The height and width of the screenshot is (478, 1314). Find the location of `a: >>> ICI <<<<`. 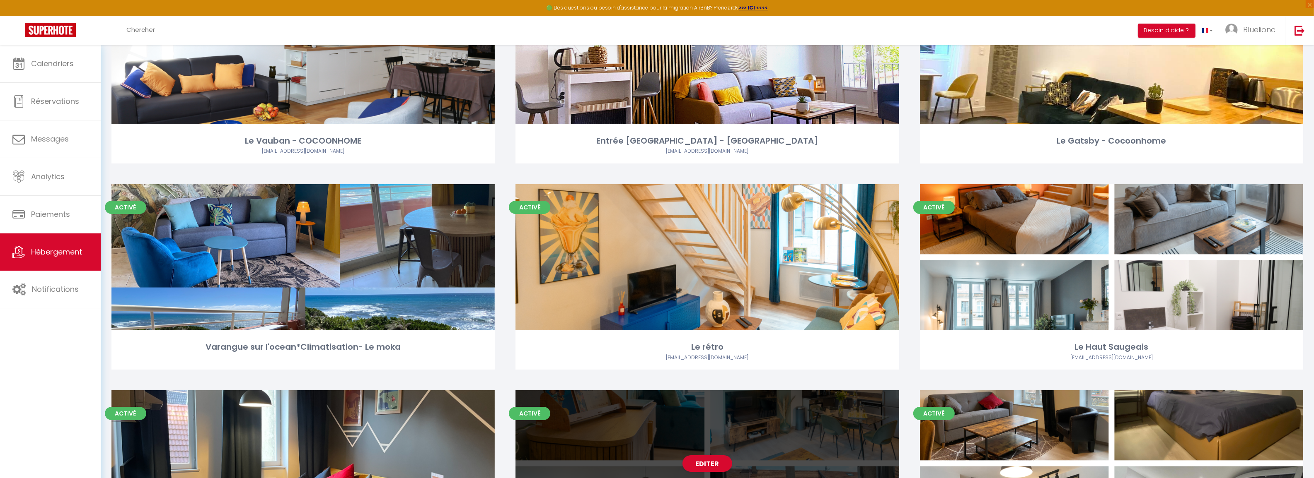

a: >>> ICI <<<< is located at coordinates (753, 7).